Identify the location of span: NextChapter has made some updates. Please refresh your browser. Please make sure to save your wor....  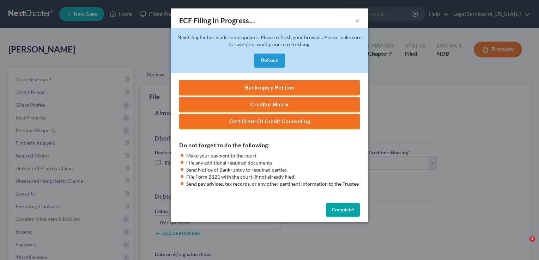
(270, 41).